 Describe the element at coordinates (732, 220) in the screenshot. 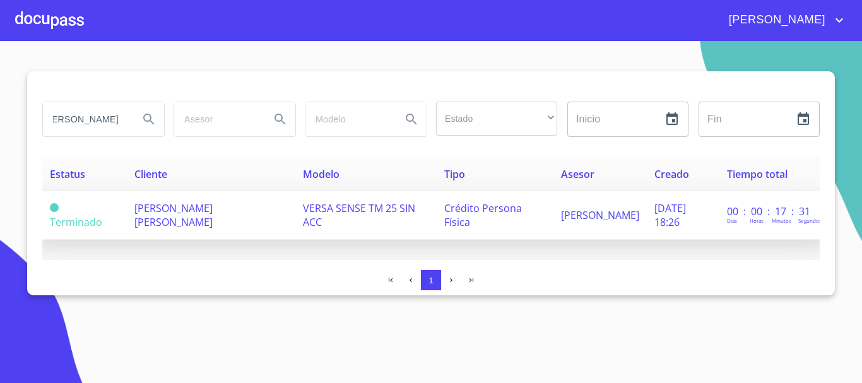

I see `p: Dias` at that location.